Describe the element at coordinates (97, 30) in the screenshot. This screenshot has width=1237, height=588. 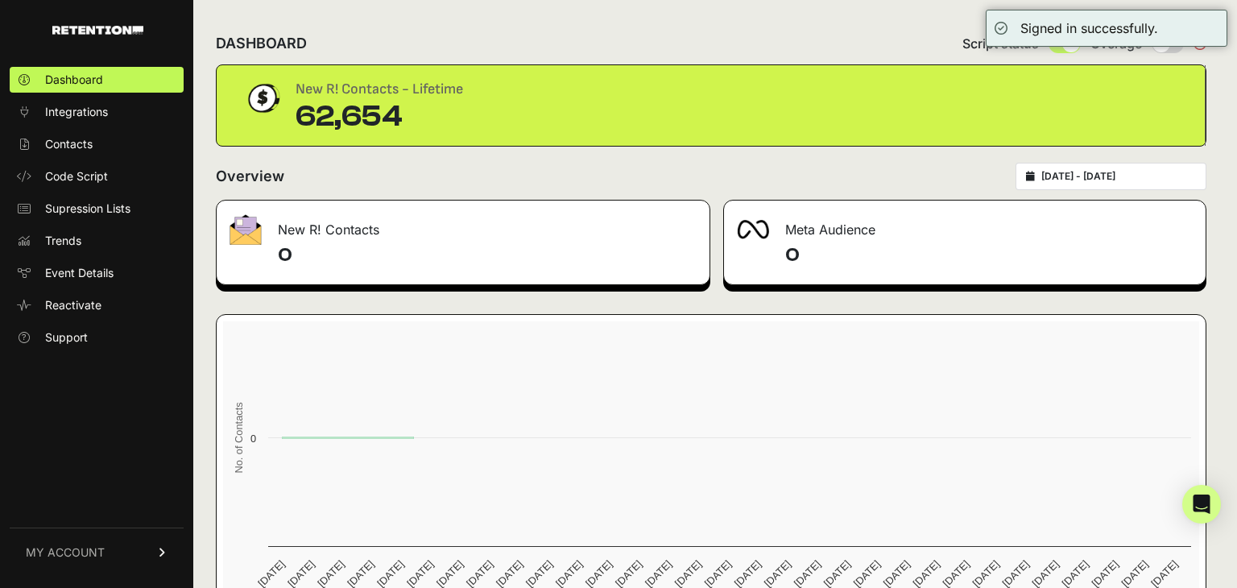
I see `img: Retention.com` at that location.